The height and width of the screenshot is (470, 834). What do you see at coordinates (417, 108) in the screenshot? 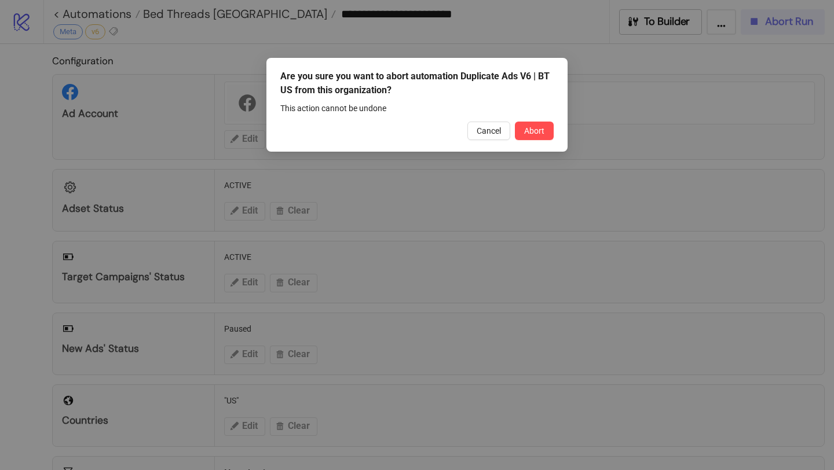
I see `div: This action cannot be undone` at bounding box center [417, 108].